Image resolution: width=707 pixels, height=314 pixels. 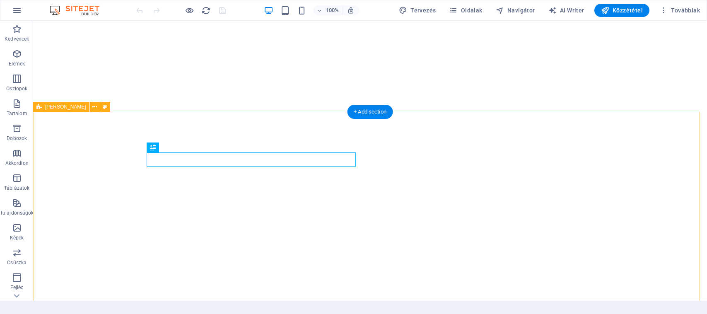 What do you see at coordinates (515, 10) in the screenshot?
I see `span: Navigátor` at bounding box center [515, 10].